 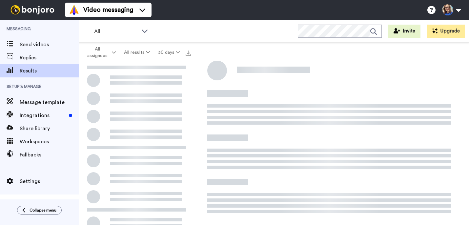 I want to click on span: Integrations, so click(x=43, y=115).